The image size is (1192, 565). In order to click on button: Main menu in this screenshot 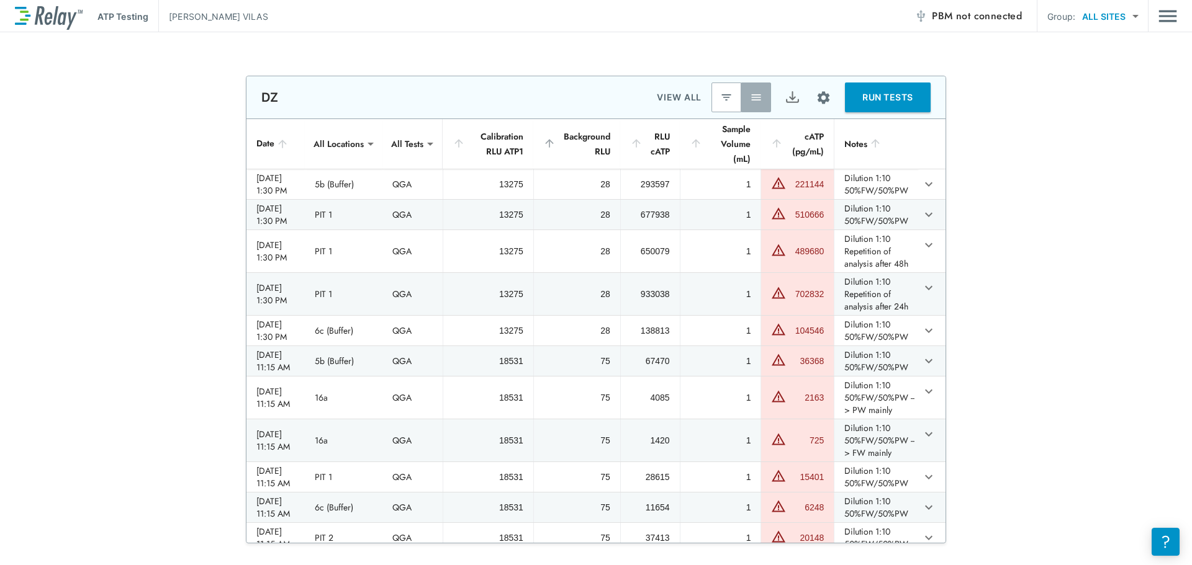, I will do `click(1167, 16)`.